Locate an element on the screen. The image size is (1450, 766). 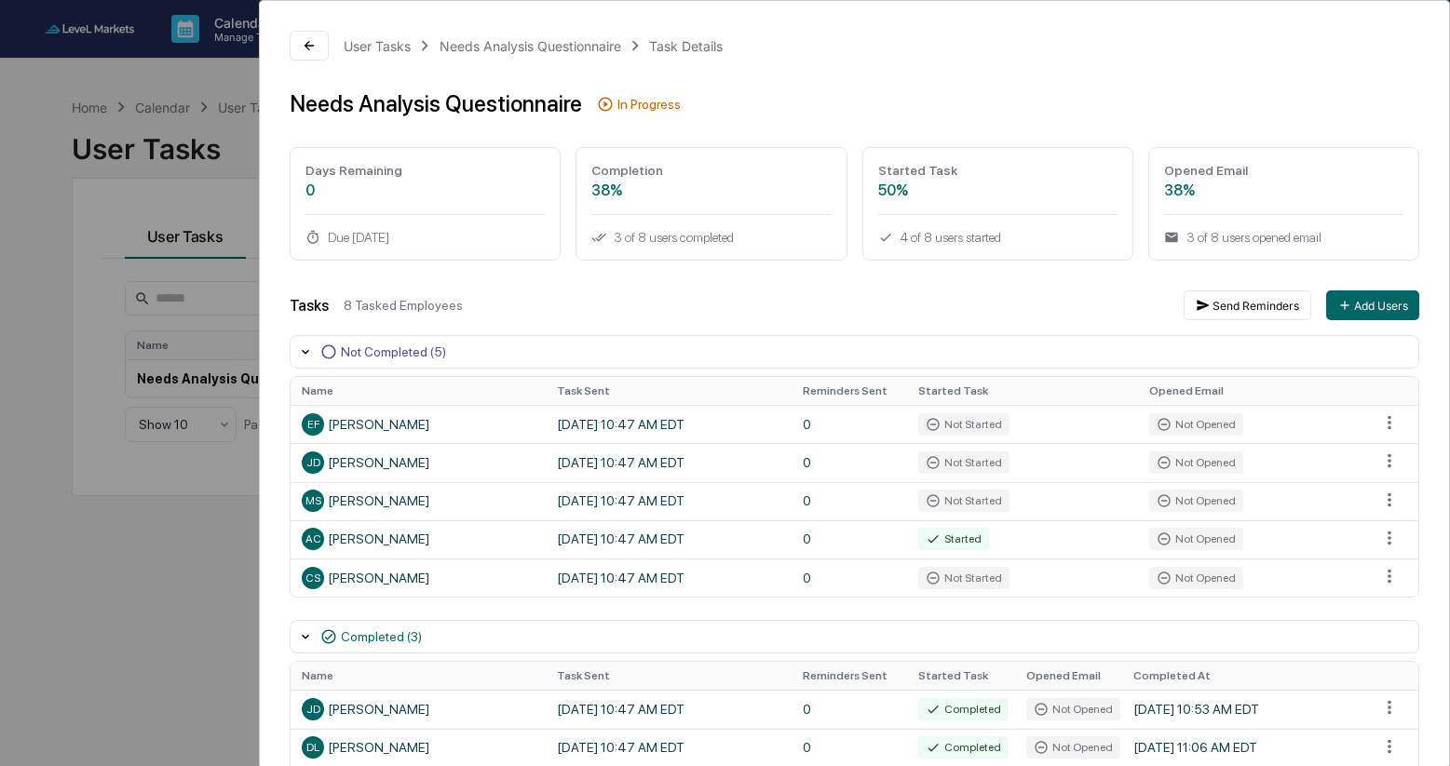
div: 3 of 8 users completed is located at coordinates (711, 237).